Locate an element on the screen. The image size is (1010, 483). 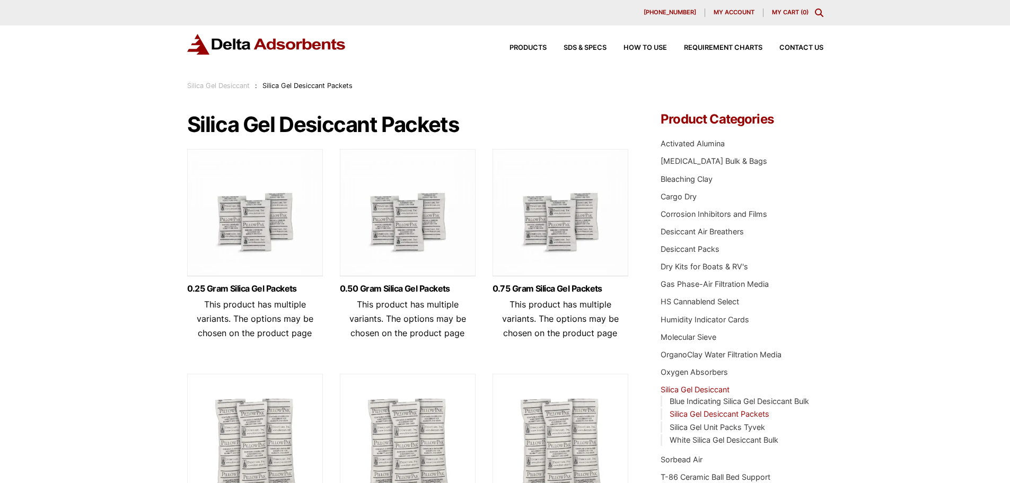
span: Contact Us is located at coordinates (801, 48).